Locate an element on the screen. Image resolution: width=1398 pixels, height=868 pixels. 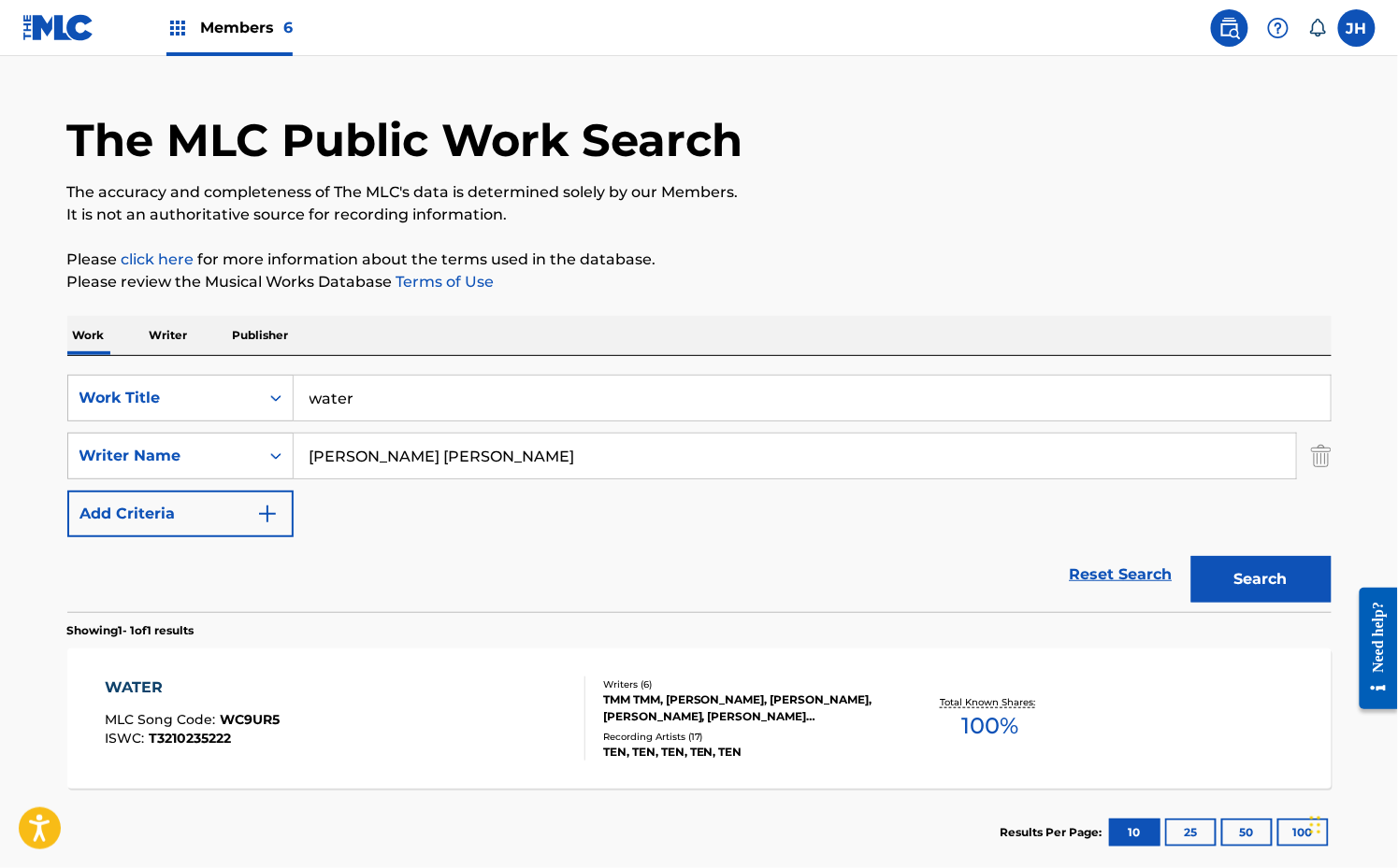
span: Members is located at coordinates (246, 27).